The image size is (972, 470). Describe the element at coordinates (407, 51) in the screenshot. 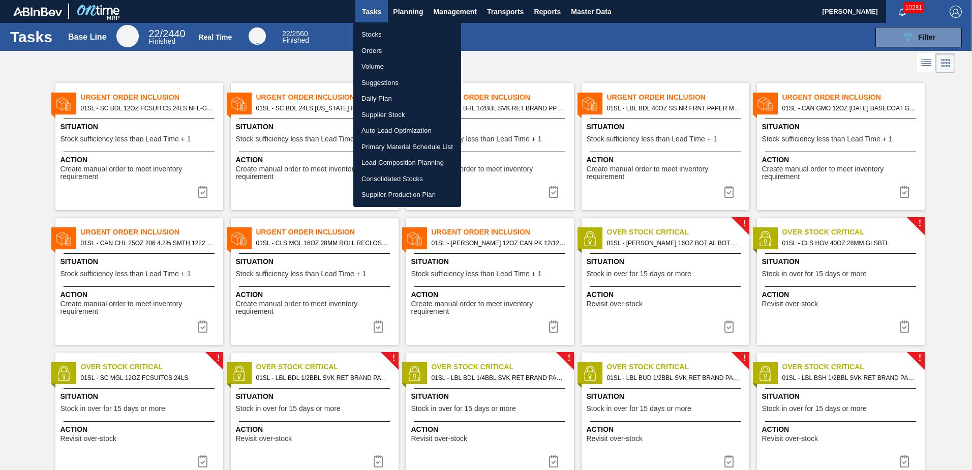

I see `a: Orders` at that location.